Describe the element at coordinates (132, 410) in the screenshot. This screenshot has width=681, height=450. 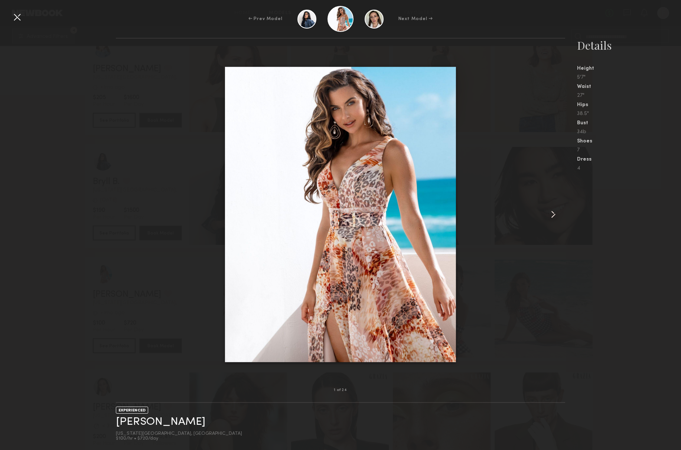
I see `div: EXPERIENCED` at that location.